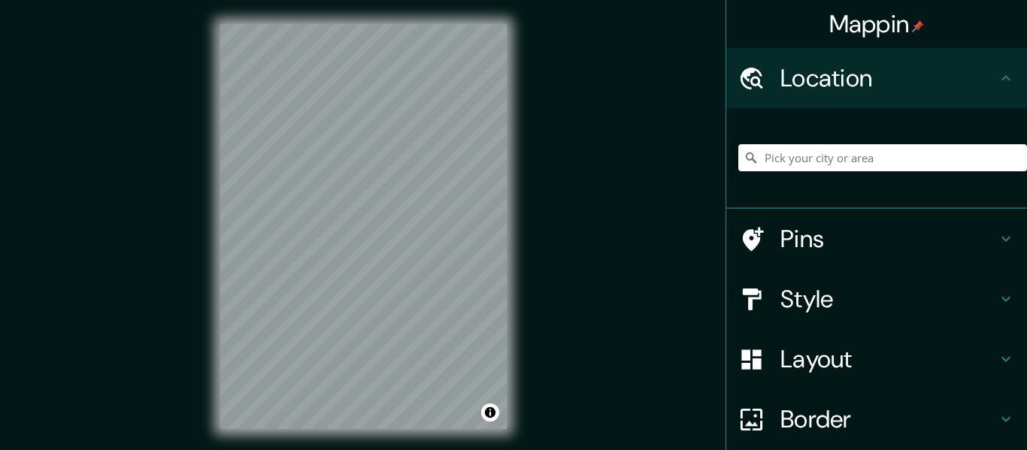  What do you see at coordinates (876, 239) in the screenshot?
I see `div: Pins` at bounding box center [876, 239].